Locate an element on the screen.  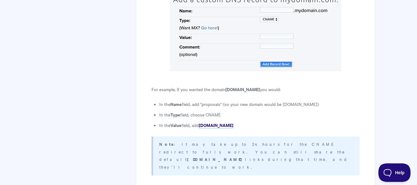
strong: Type is located at coordinates (175, 114).